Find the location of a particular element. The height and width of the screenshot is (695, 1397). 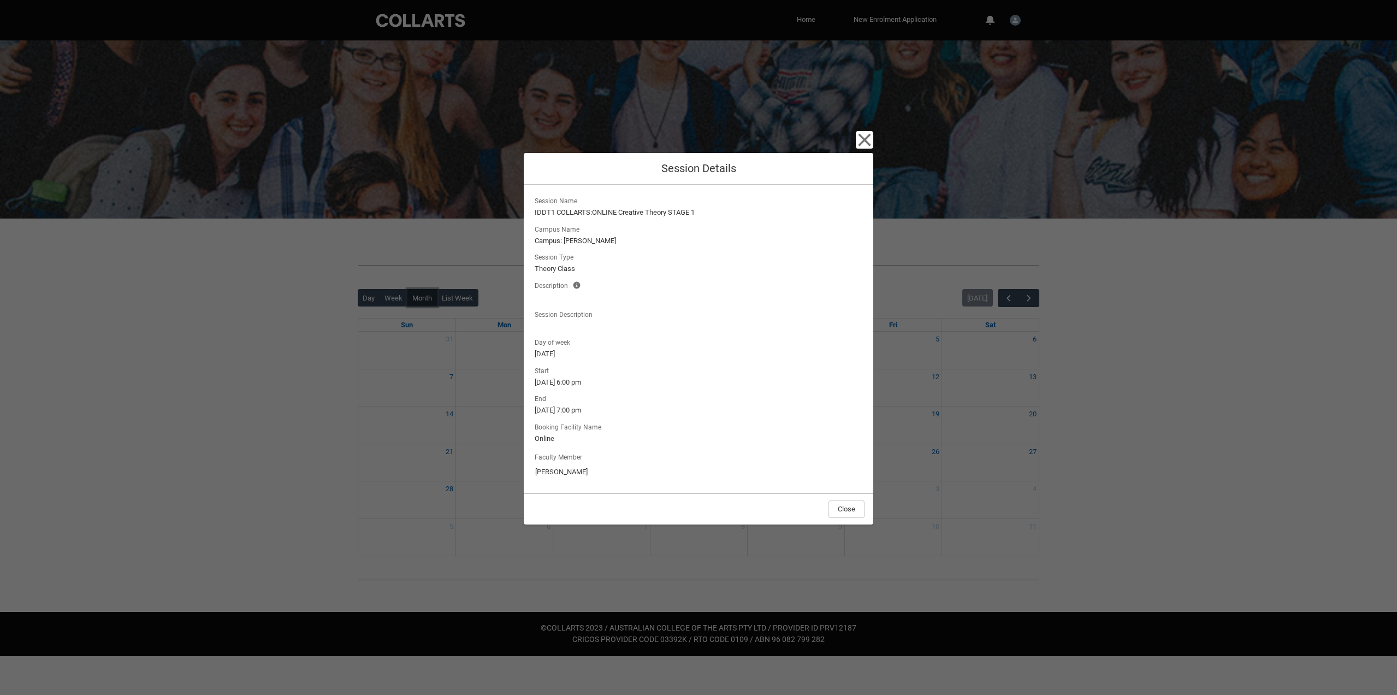

span: Description is located at coordinates (553, 285).